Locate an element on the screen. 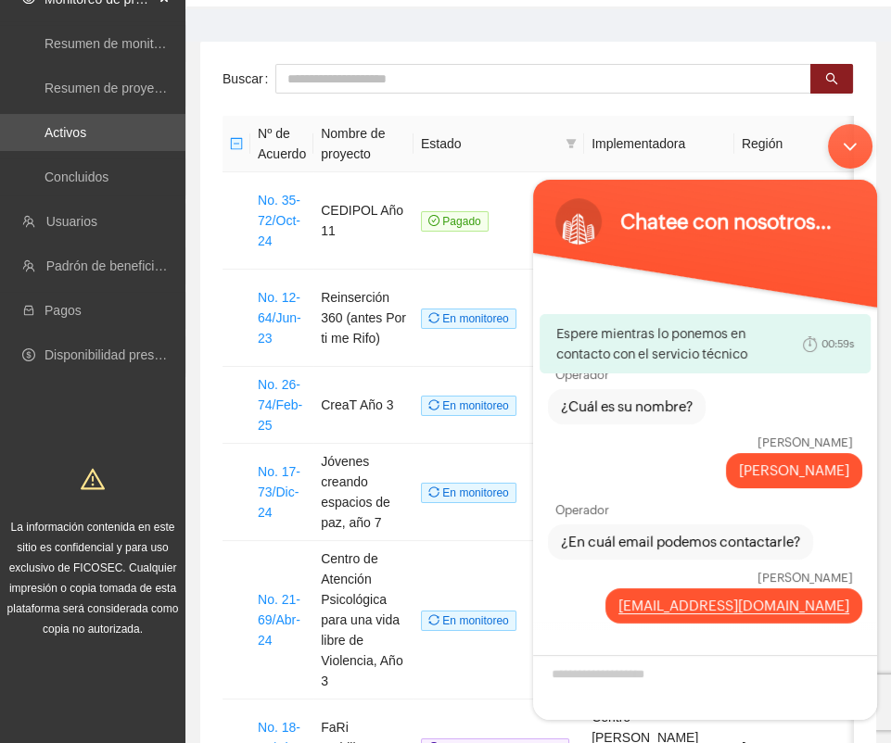  a: Padrón de beneficiarios is located at coordinates (114, 266).